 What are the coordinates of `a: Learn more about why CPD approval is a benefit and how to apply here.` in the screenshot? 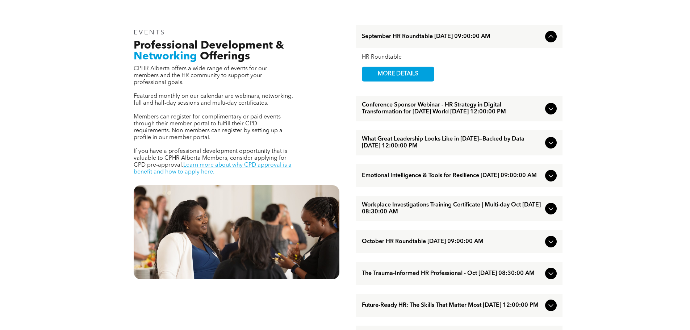 It's located at (213, 169).